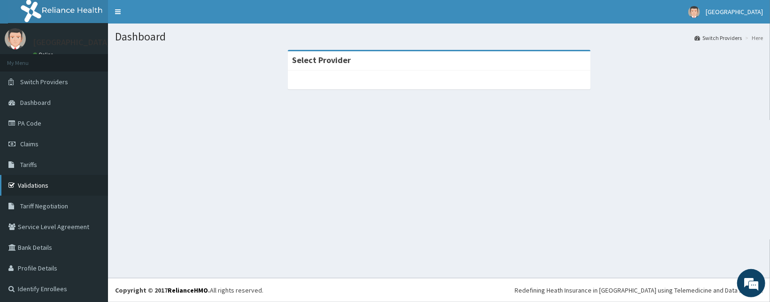 This screenshot has height=302, width=770. I want to click on a: RelianceHMO, so click(188, 290).